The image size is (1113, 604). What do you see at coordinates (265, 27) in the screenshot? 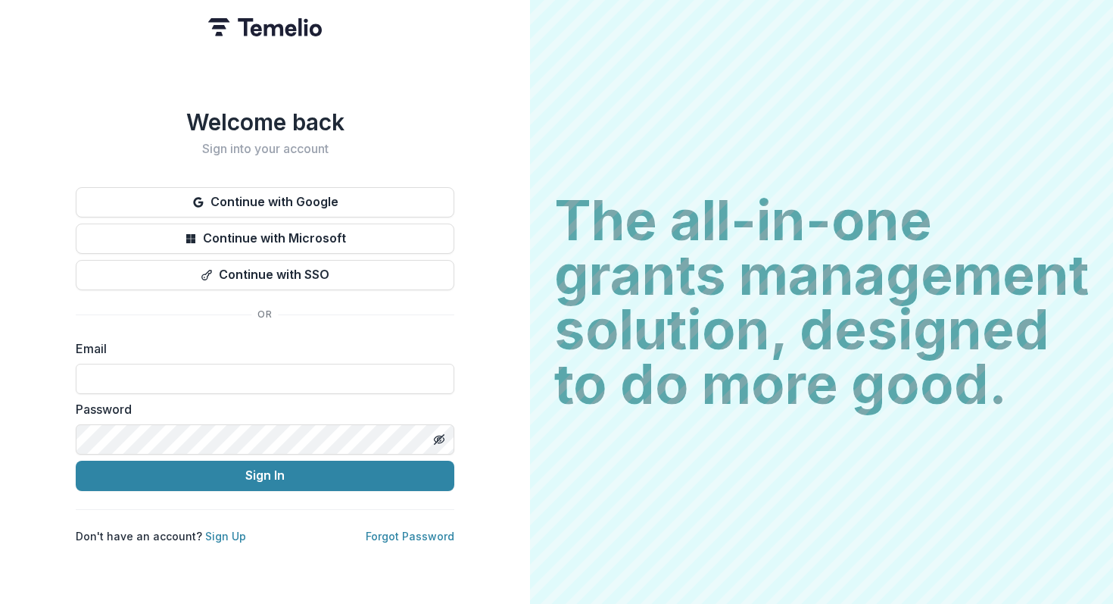
I see `img: Temelio` at bounding box center [265, 27].